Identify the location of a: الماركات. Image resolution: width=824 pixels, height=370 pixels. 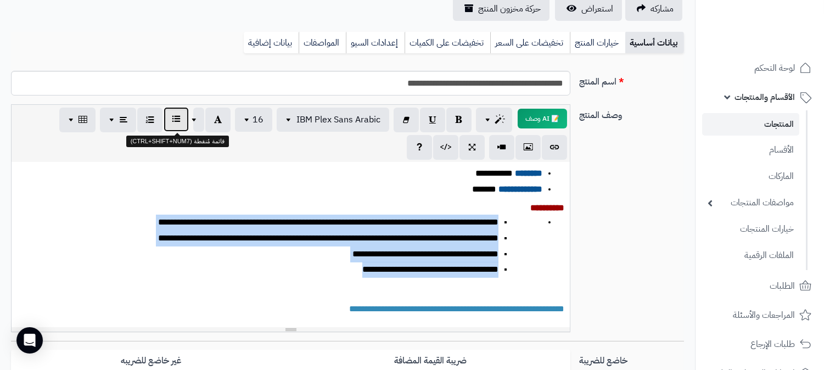
(750, 176).